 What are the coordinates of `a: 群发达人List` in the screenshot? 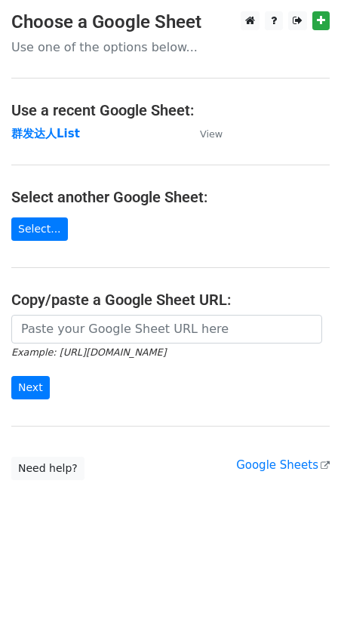 It's located at (45, 134).